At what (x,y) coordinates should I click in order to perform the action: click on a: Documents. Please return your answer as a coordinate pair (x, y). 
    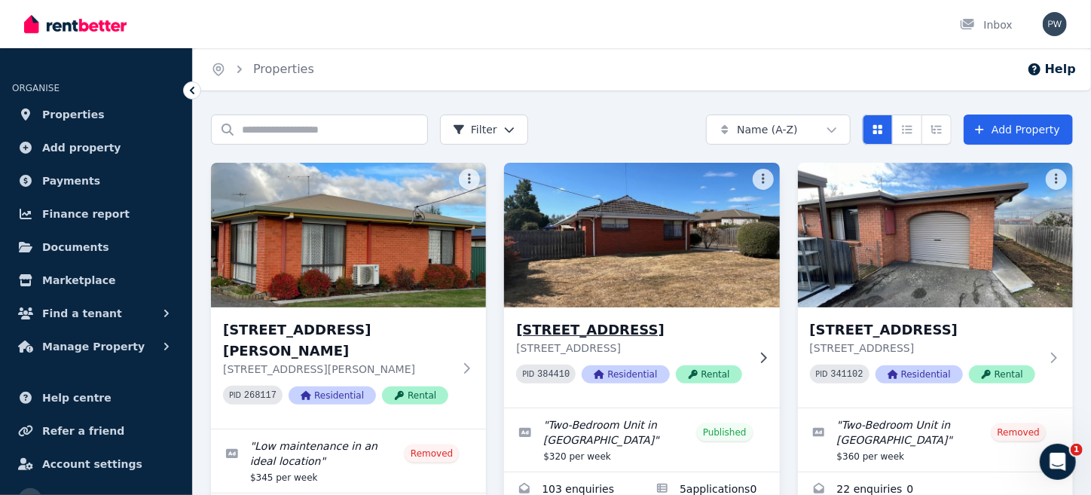
    Looking at the image, I should click on (96, 247).